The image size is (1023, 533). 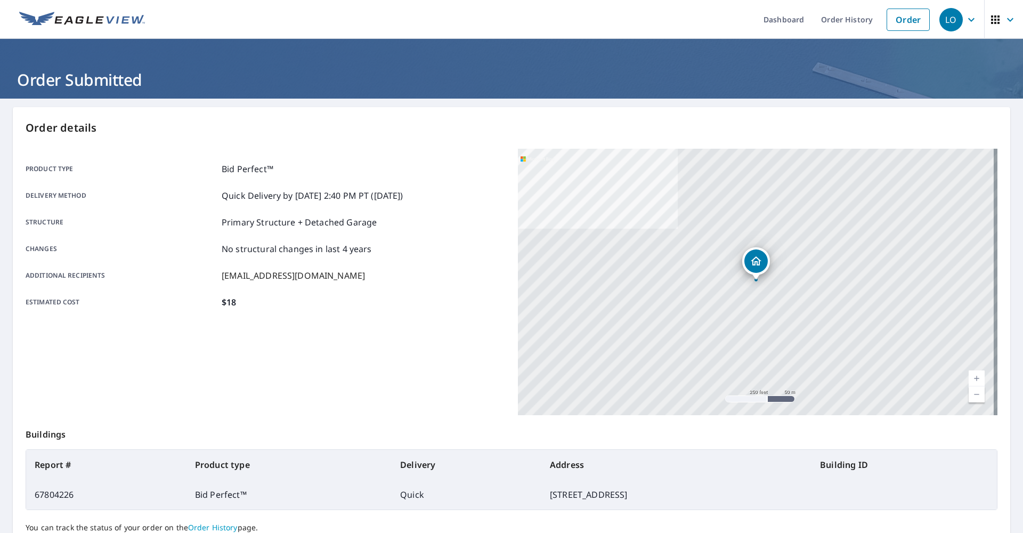 What do you see at coordinates (213, 527) in the screenshot?
I see `a: Order History` at bounding box center [213, 527].